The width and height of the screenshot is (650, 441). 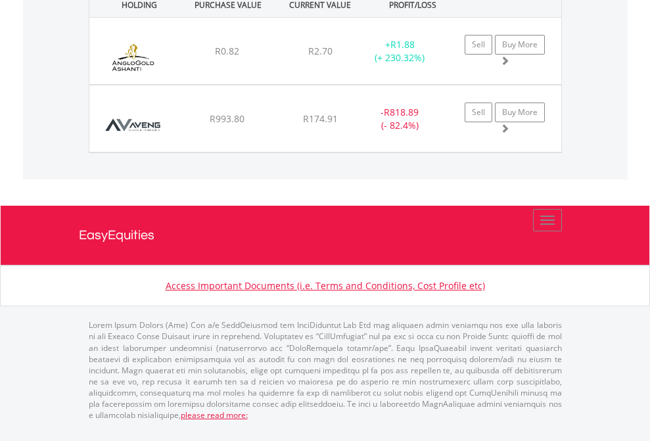 What do you see at coordinates (403, 44) in the screenshot?
I see `span: R1.88` at bounding box center [403, 44].